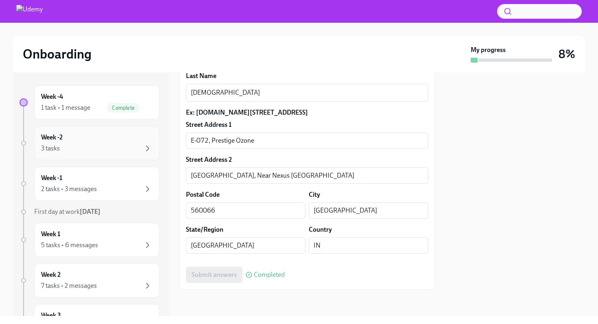  What do you see at coordinates (52, 178) in the screenshot?
I see `h6: Week -1` at bounding box center [52, 178].